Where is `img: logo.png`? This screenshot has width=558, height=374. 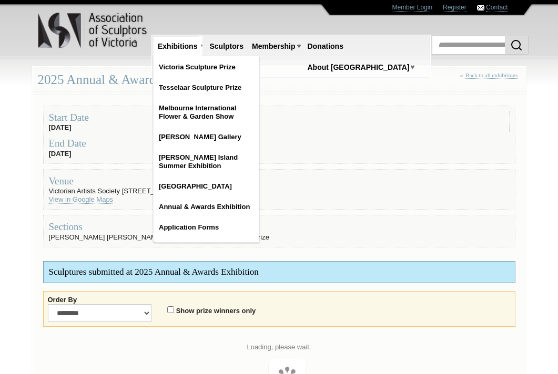 img: logo.png is located at coordinates (93, 30).